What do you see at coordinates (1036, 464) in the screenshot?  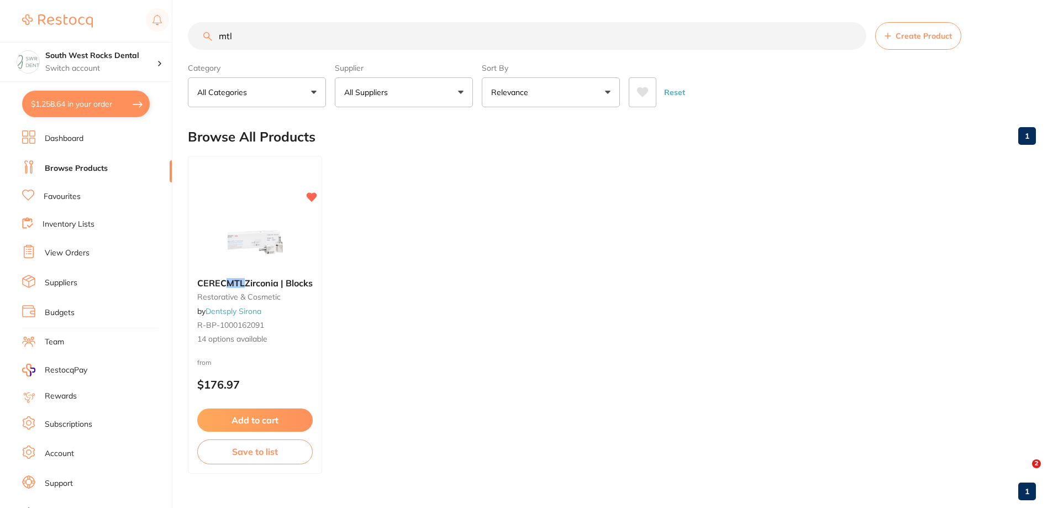 I see `span: 2` at bounding box center [1036, 464].